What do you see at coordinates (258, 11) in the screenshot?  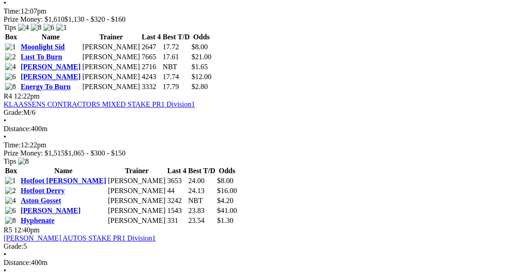 I see `div: 12:07pm` at bounding box center [258, 11].